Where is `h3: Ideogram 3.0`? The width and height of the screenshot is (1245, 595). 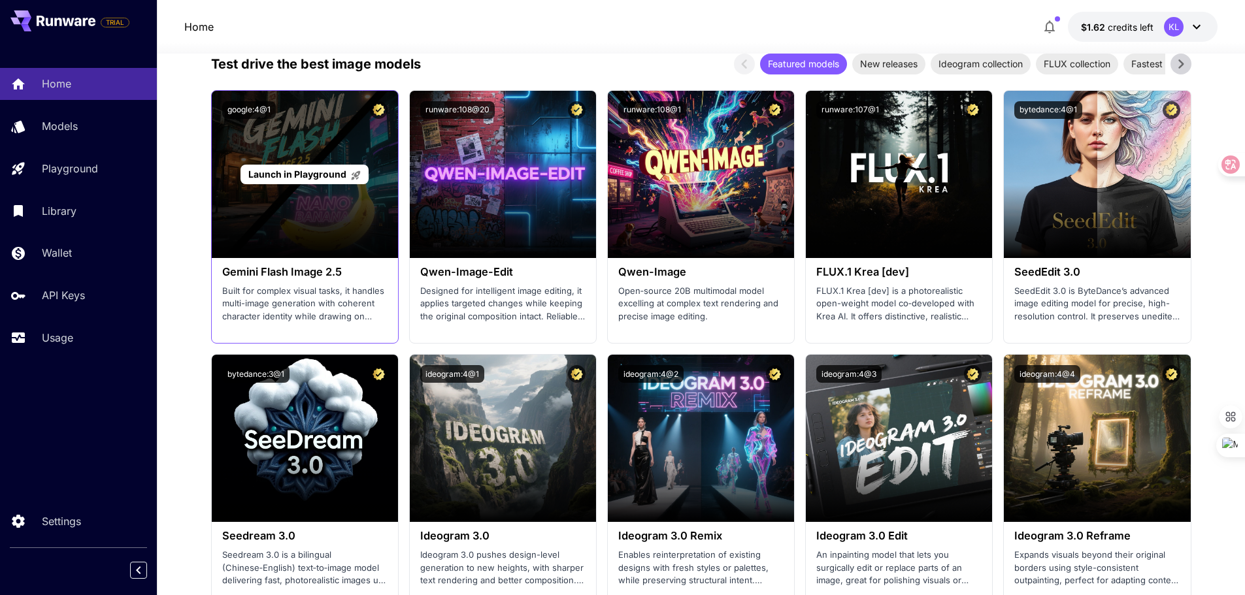 h3: Ideogram 3.0 is located at coordinates (503, 536).